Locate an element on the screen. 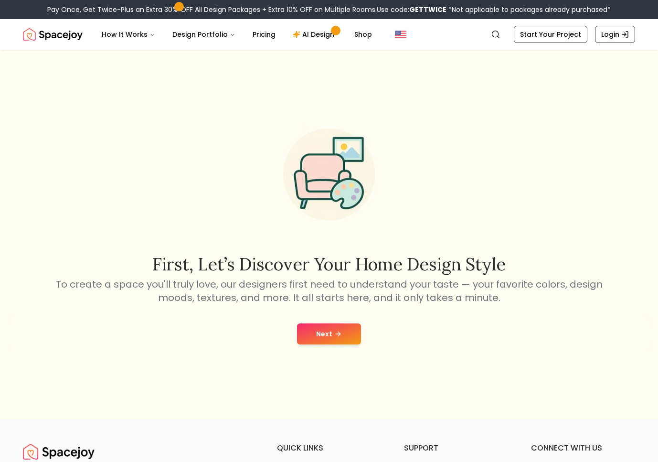  b: GETTWICE is located at coordinates (428, 10).